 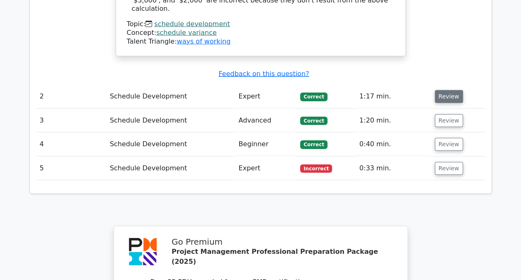 What do you see at coordinates (192, 24) in the screenshot?
I see `a: schedule development` at bounding box center [192, 24].